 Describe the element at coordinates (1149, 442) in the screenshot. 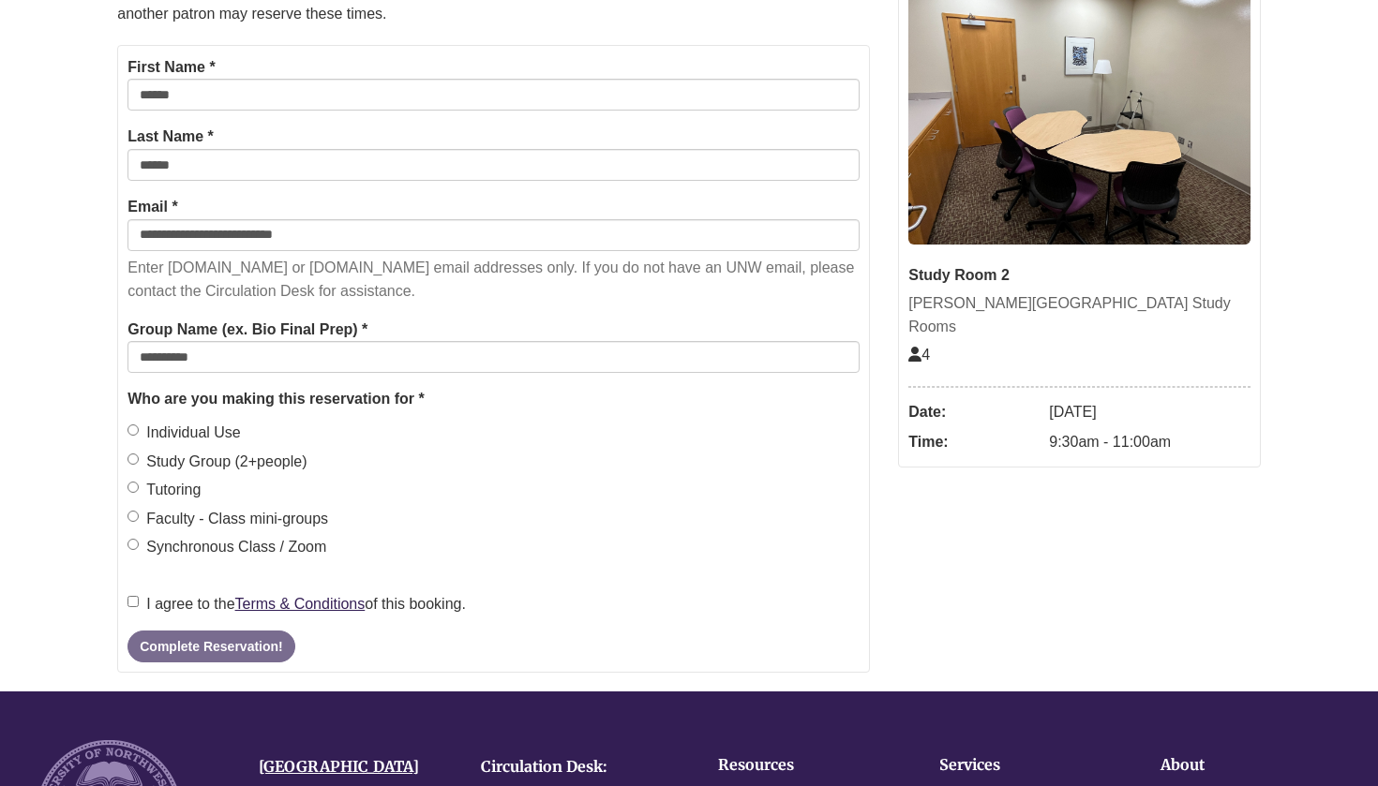

I see `dd: 9:30am - 11:00am` at that location.